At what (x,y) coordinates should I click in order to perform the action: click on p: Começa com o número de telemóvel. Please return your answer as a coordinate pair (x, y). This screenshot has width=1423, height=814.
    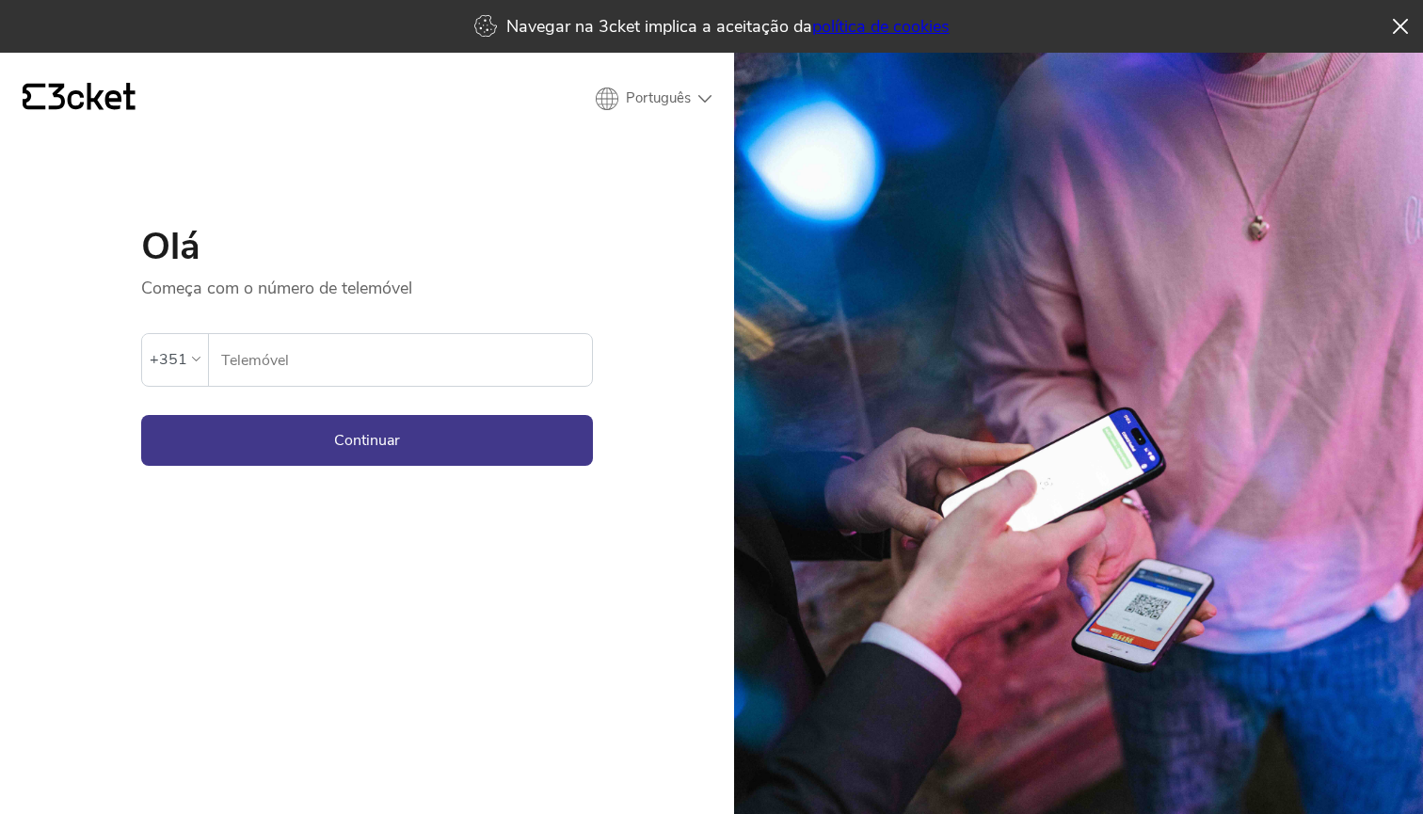
    Looking at the image, I should click on (367, 282).